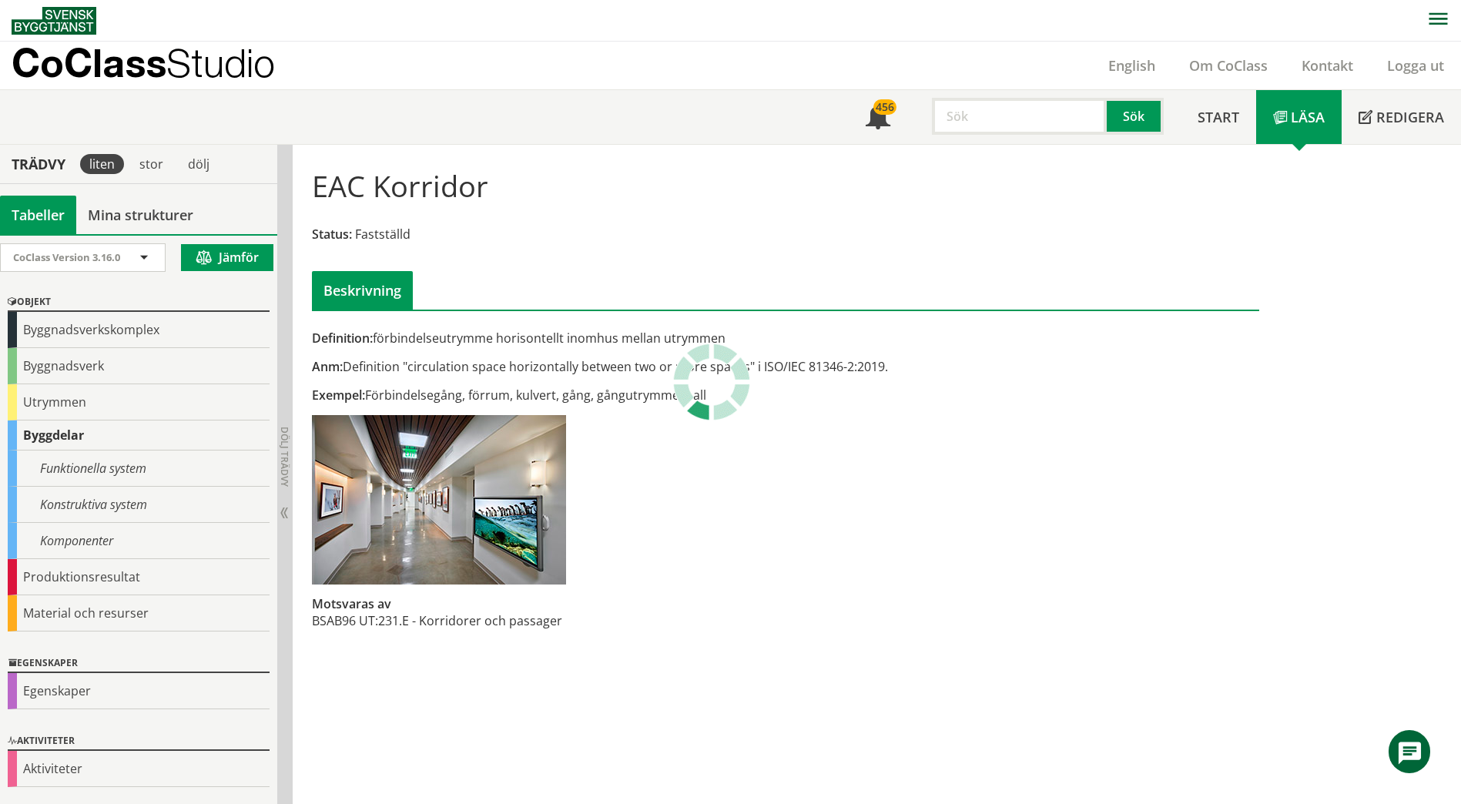 The width and height of the screenshot is (1461, 804). I want to click on div: liten, so click(102, 164).